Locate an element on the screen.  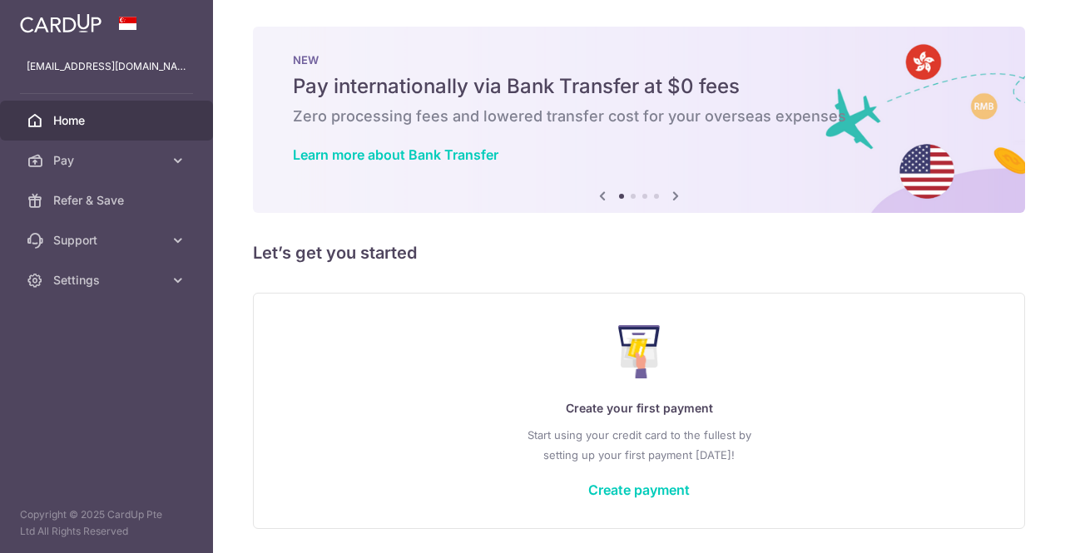
img: CardUp is located at coordinates (61, 23).